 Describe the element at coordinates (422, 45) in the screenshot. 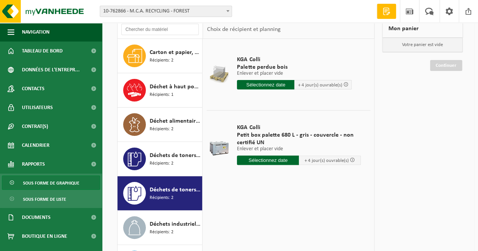

I see `p: Votre panier est vide` at that location.